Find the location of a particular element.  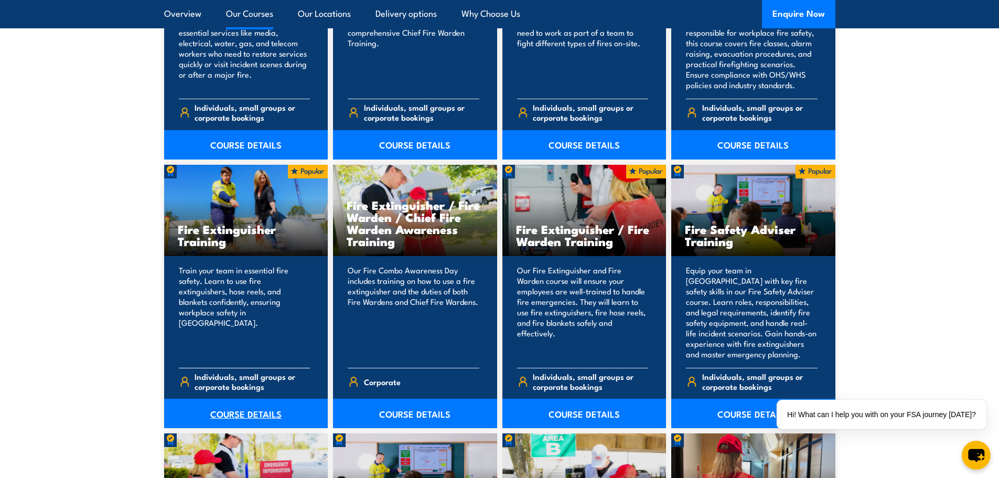

h3: Fire Extinguisher / Fire Warden Training is located at coordinates (584, 235).